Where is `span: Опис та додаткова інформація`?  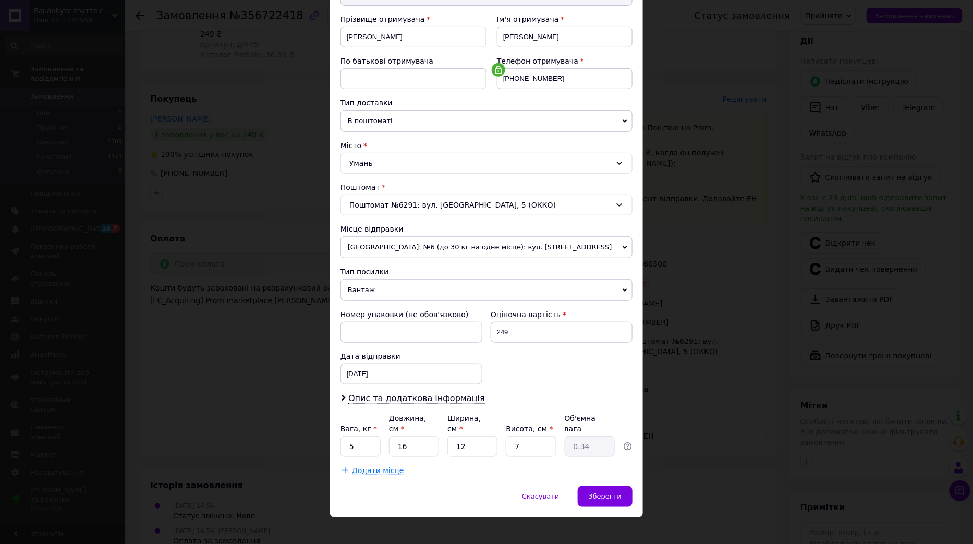
span: Опис та додаткова інформація is located at coordinates (417, 398).